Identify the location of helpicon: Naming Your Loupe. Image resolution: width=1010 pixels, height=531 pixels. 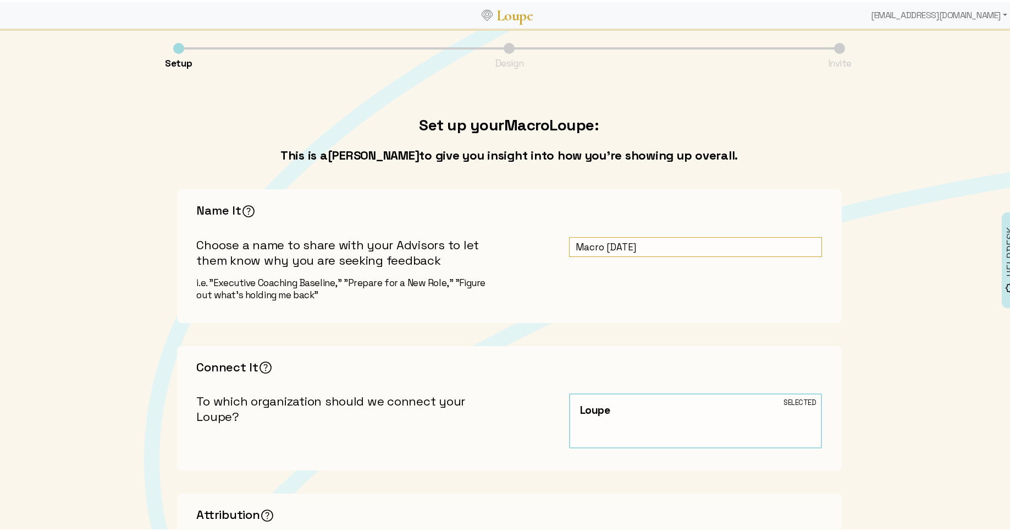
(249, 208).